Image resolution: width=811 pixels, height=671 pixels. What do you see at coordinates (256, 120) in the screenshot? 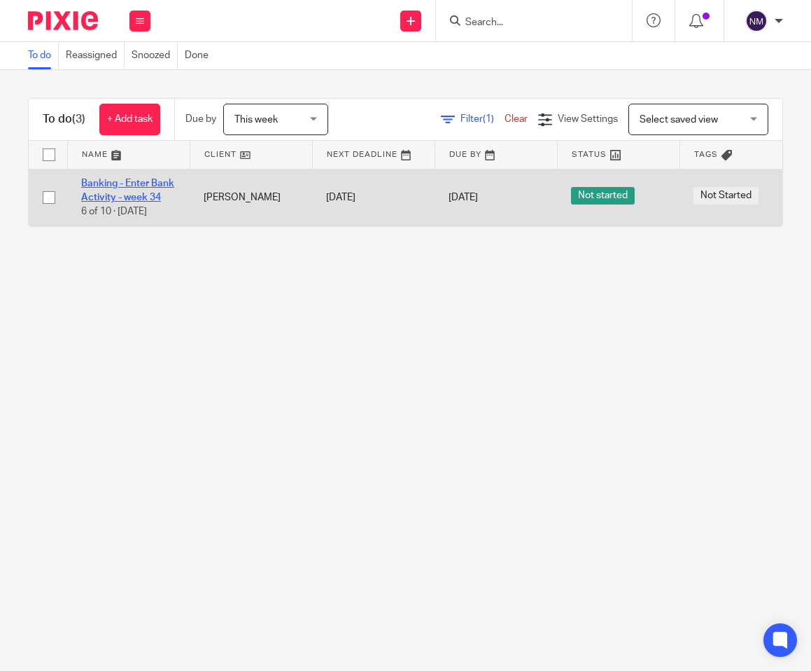
I see `span: This week` at bounding box center [256, 120].